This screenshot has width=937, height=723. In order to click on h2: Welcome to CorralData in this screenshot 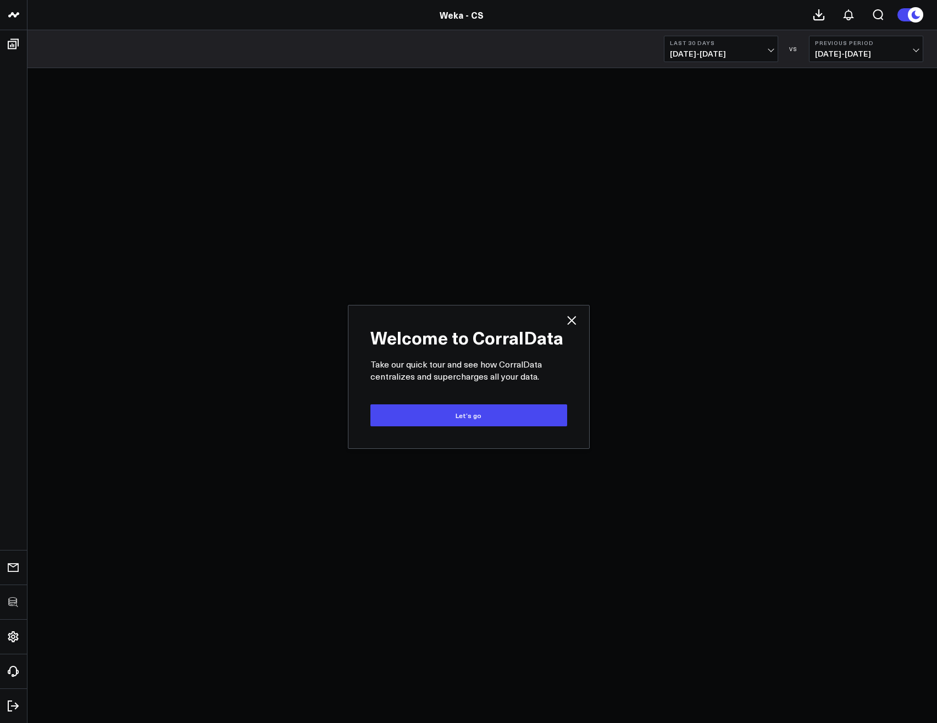, I will do `click(469, 337)`.